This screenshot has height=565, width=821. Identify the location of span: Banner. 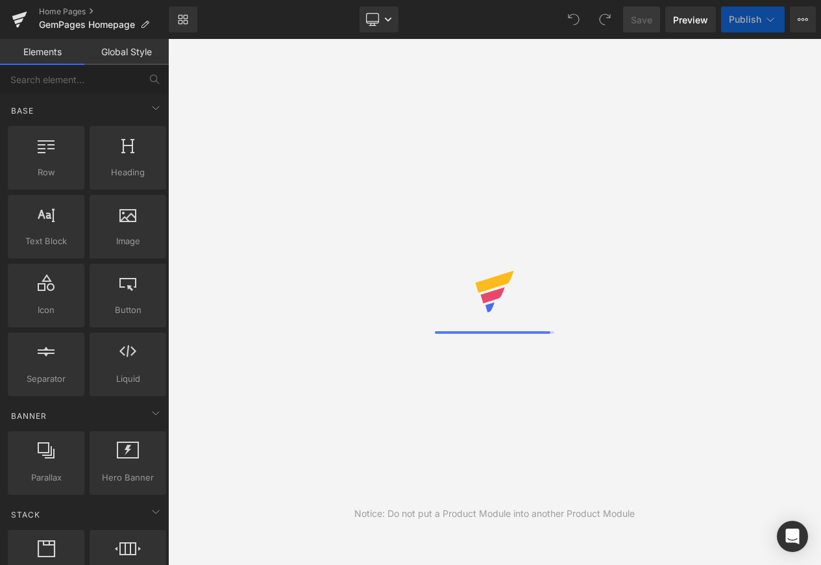
(29, 415).